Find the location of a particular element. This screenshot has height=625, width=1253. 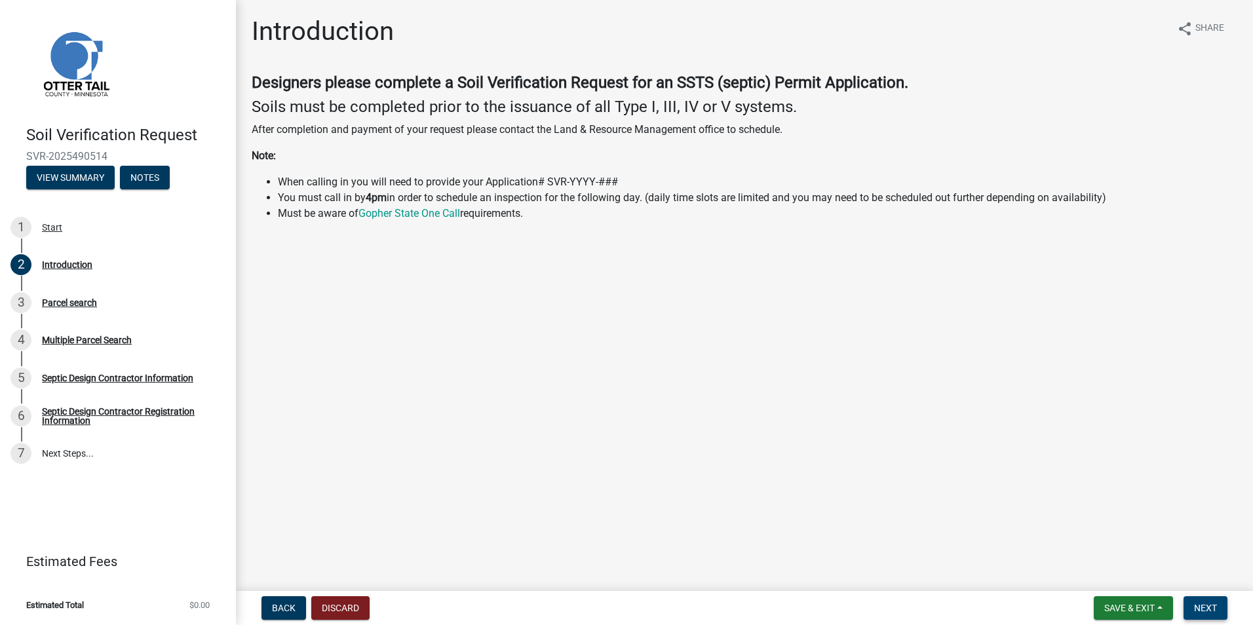

a: Estimated Fees is located at coordinates (113, 561).